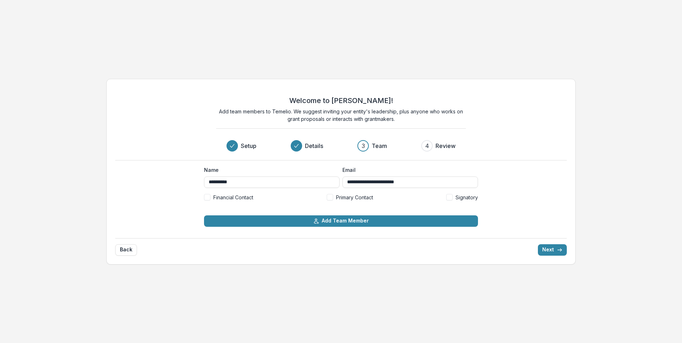 This screenshot has height=343, width=682. Describe the element at coordinates (126, 250) in the screenshot. I see `button: Back` at that location.